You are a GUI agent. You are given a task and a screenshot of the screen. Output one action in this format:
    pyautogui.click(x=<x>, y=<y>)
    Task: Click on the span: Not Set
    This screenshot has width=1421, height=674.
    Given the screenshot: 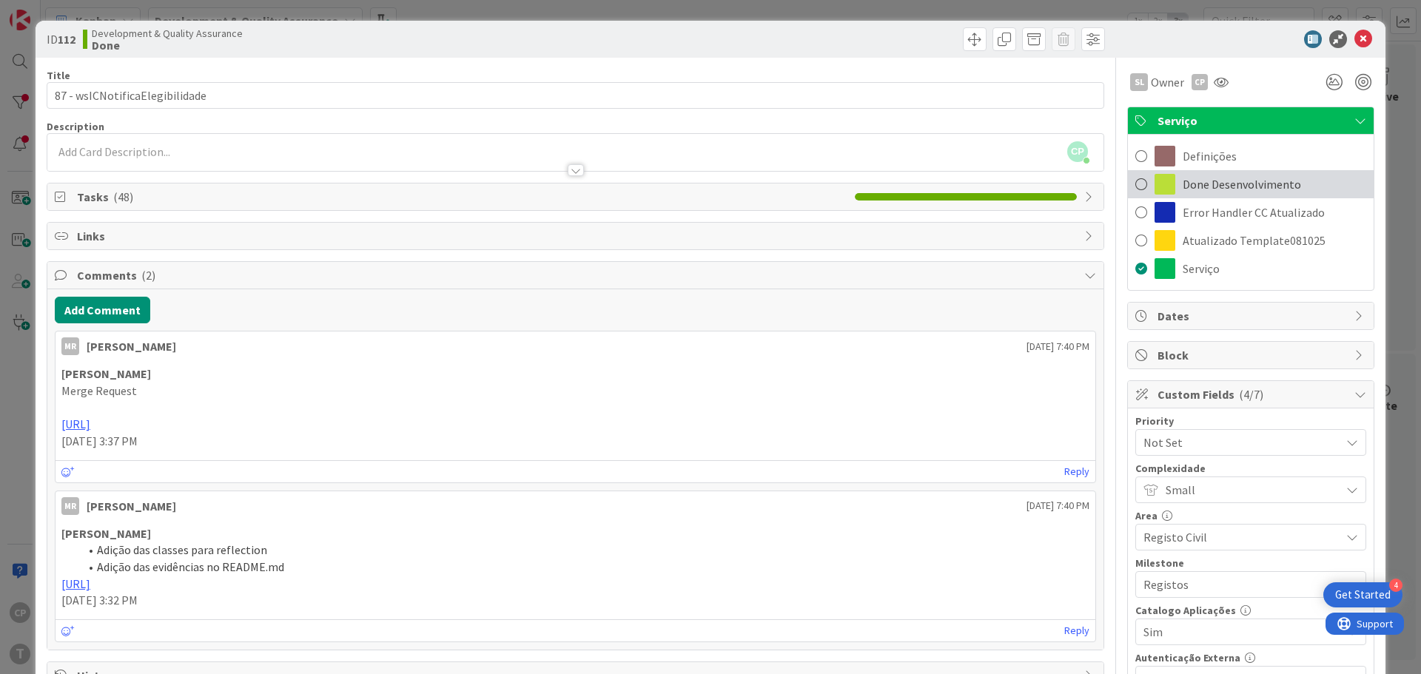 What is the action you would take?
    pyautogui.click(x=1239, y=443)
    